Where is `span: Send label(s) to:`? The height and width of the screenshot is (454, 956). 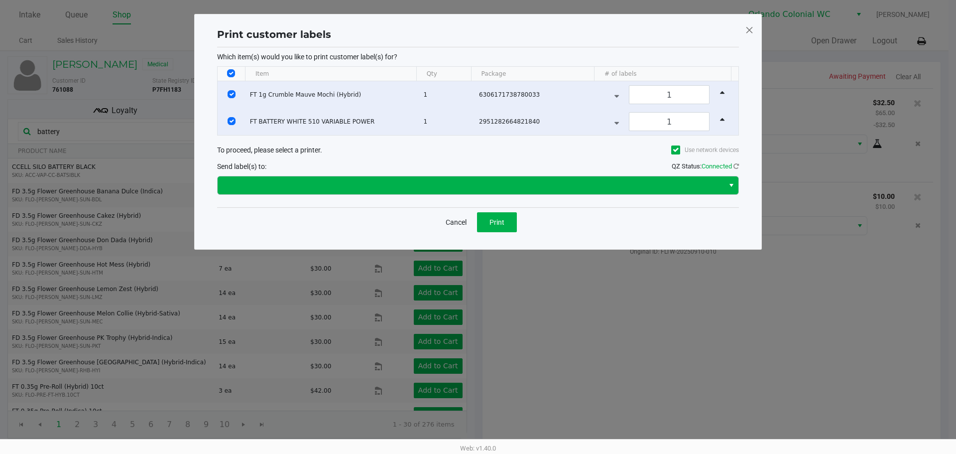
span: Send label(s) to: is located at coordinates (241, 166).